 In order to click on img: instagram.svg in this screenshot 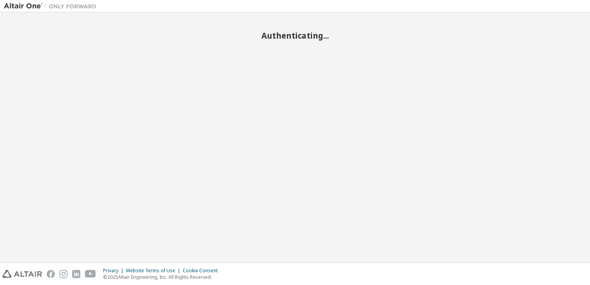, I will do `click(63, 274)`.